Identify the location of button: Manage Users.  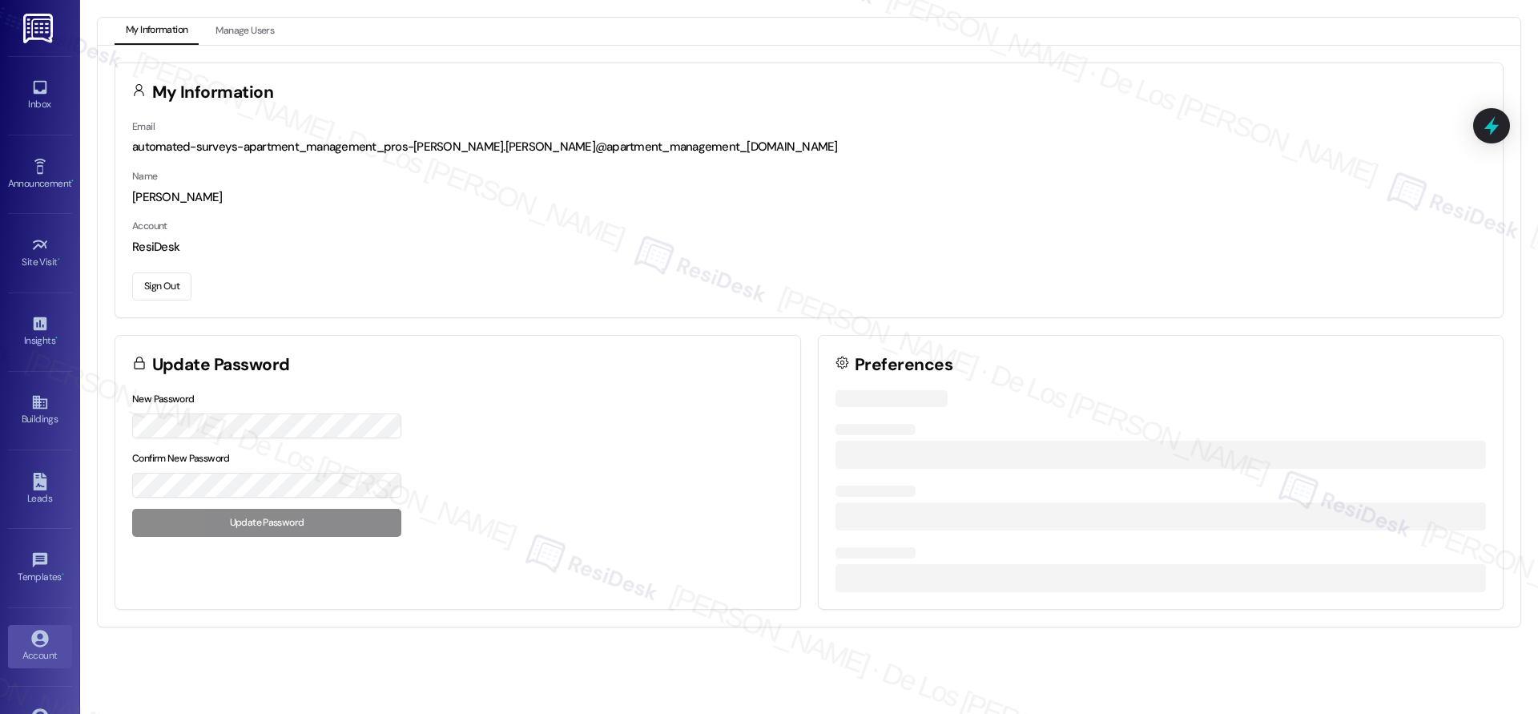
(244, 31).